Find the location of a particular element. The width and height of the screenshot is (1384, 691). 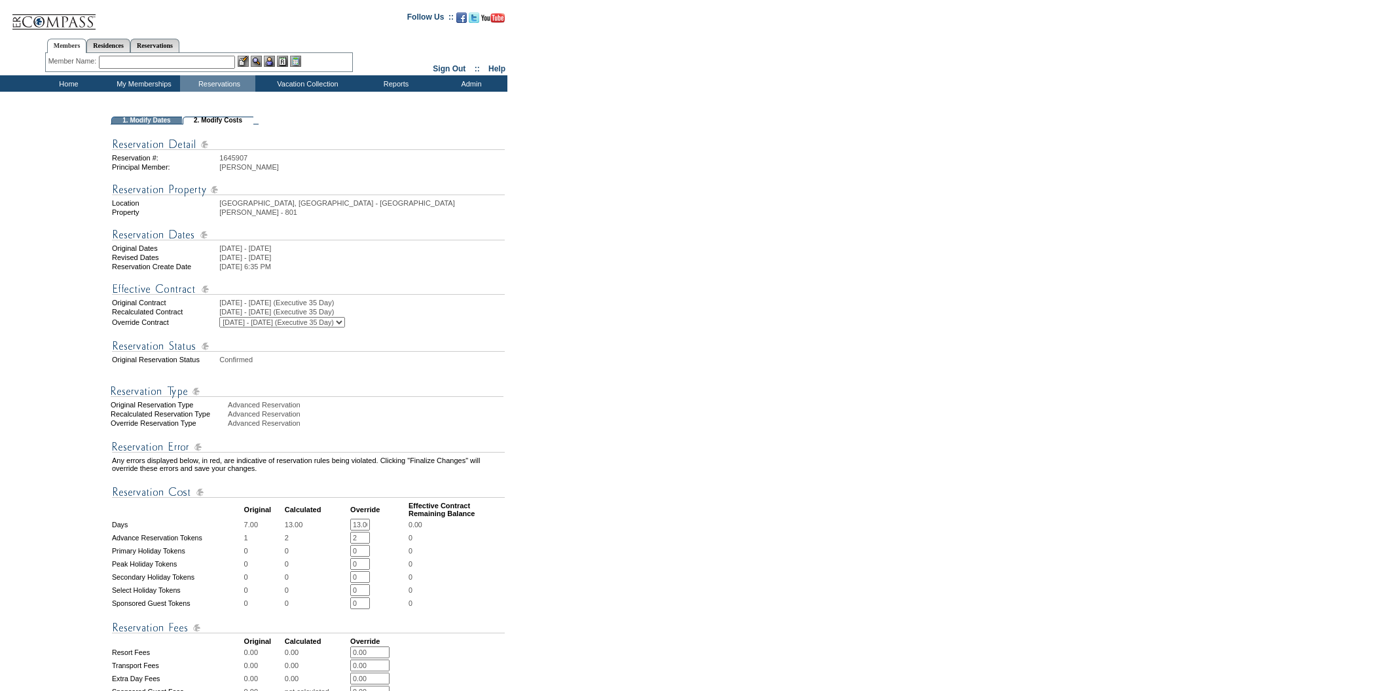

img: Reservation Cost is located at coordinates (308, 492).